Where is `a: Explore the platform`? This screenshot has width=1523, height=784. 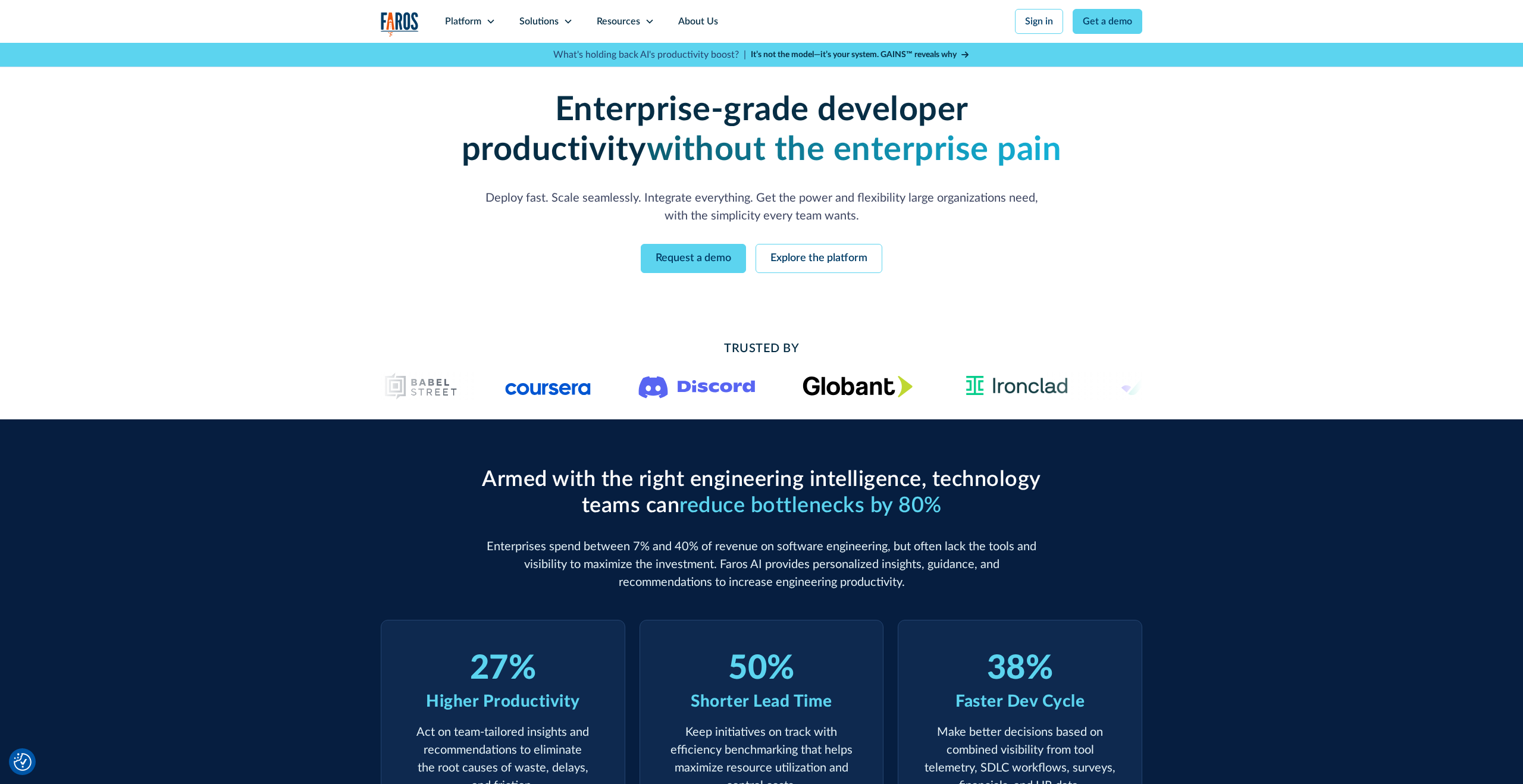
a: Explore the platform is located at coordinates (818, 258).